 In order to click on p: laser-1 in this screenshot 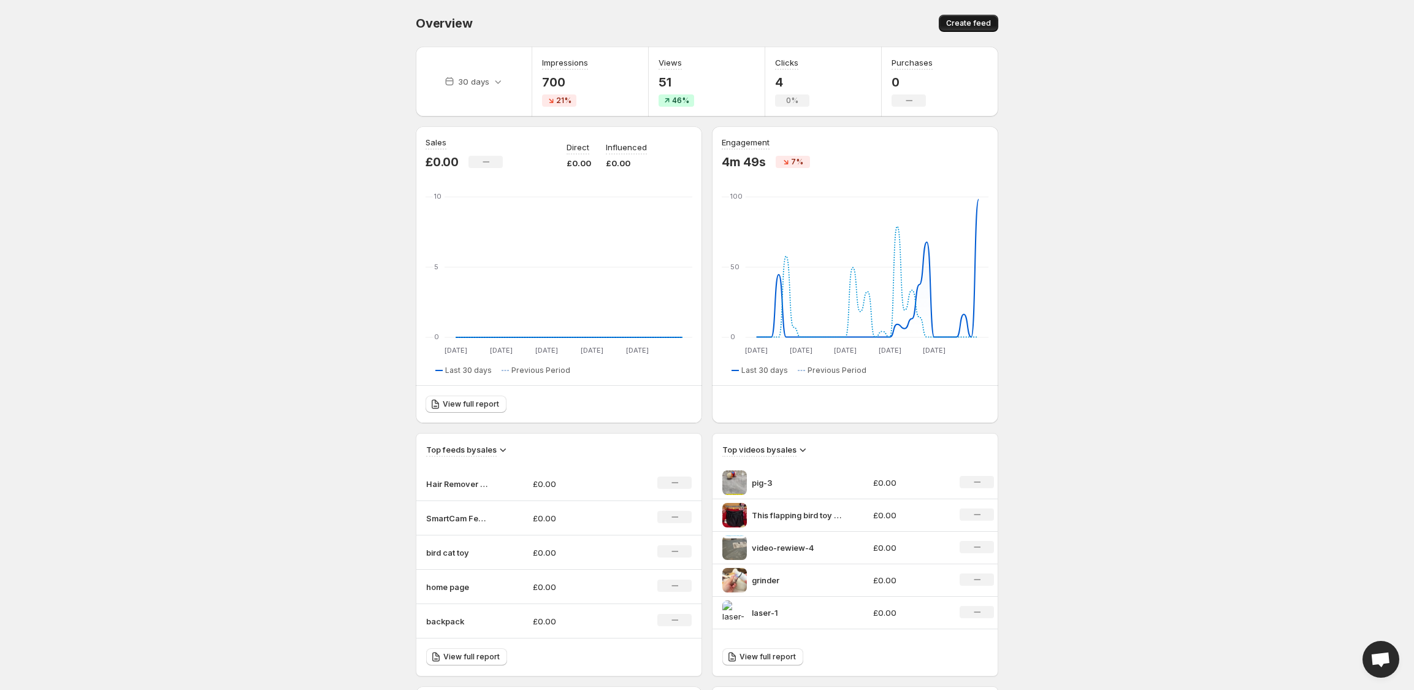, I will do `click(798, 613)`.